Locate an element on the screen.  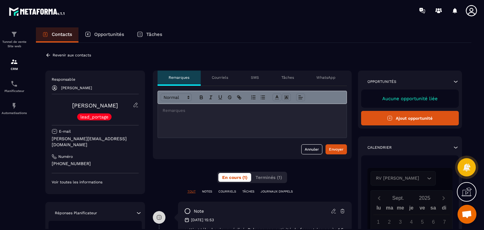
div: Ouvrir le chat is located at coordinates (467, 214).